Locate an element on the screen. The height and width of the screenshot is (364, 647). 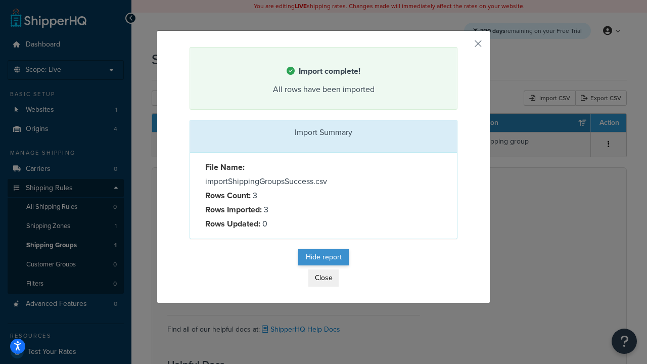
strong: Rows Count: is located at coordinates (228, 195).